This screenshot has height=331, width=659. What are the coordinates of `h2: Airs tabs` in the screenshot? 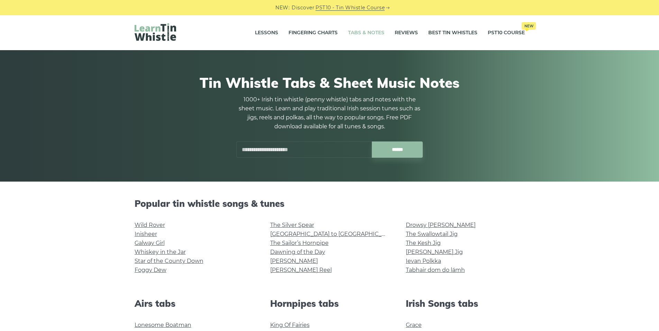 It's located at (194, 303).